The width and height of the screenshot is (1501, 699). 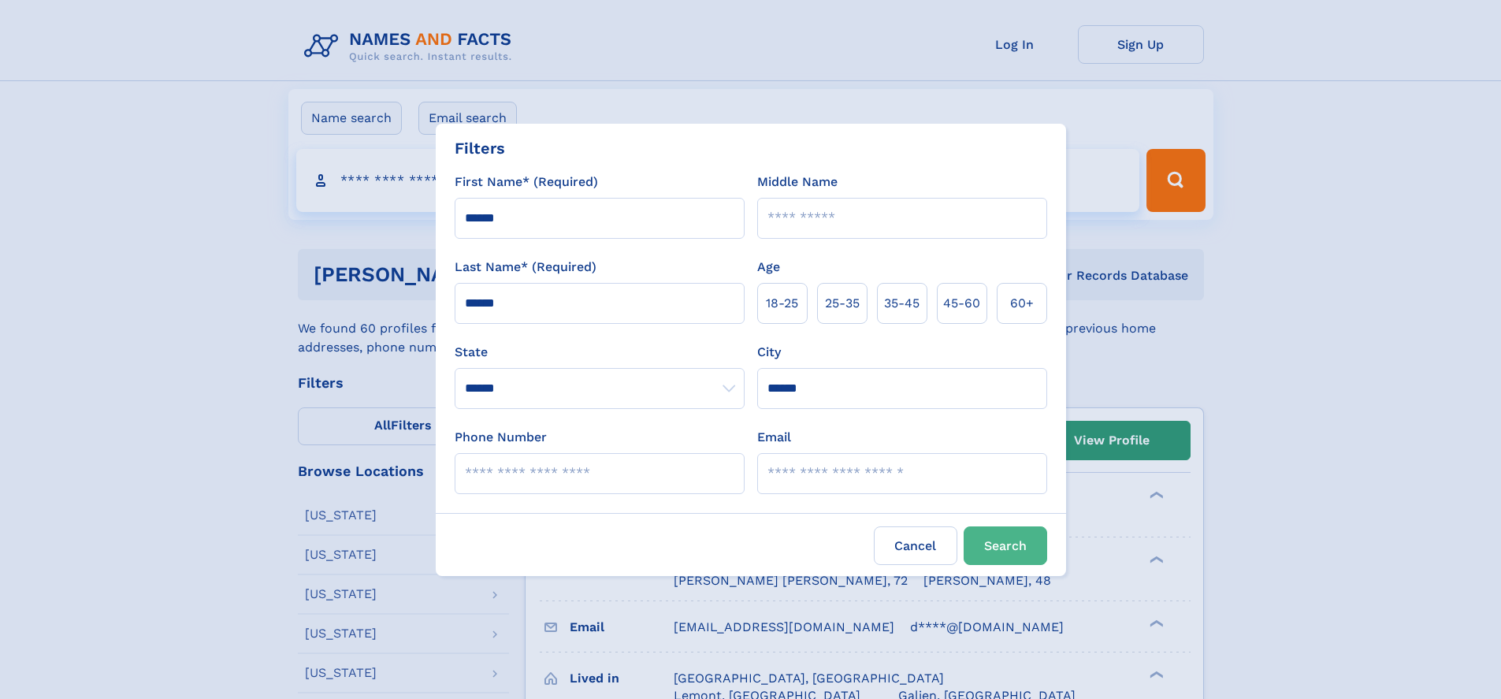 What do you see at coordinates (525, 267) in the screenshot?
I see `label: Last Name* (Required)` at bounding box center [525, 267].